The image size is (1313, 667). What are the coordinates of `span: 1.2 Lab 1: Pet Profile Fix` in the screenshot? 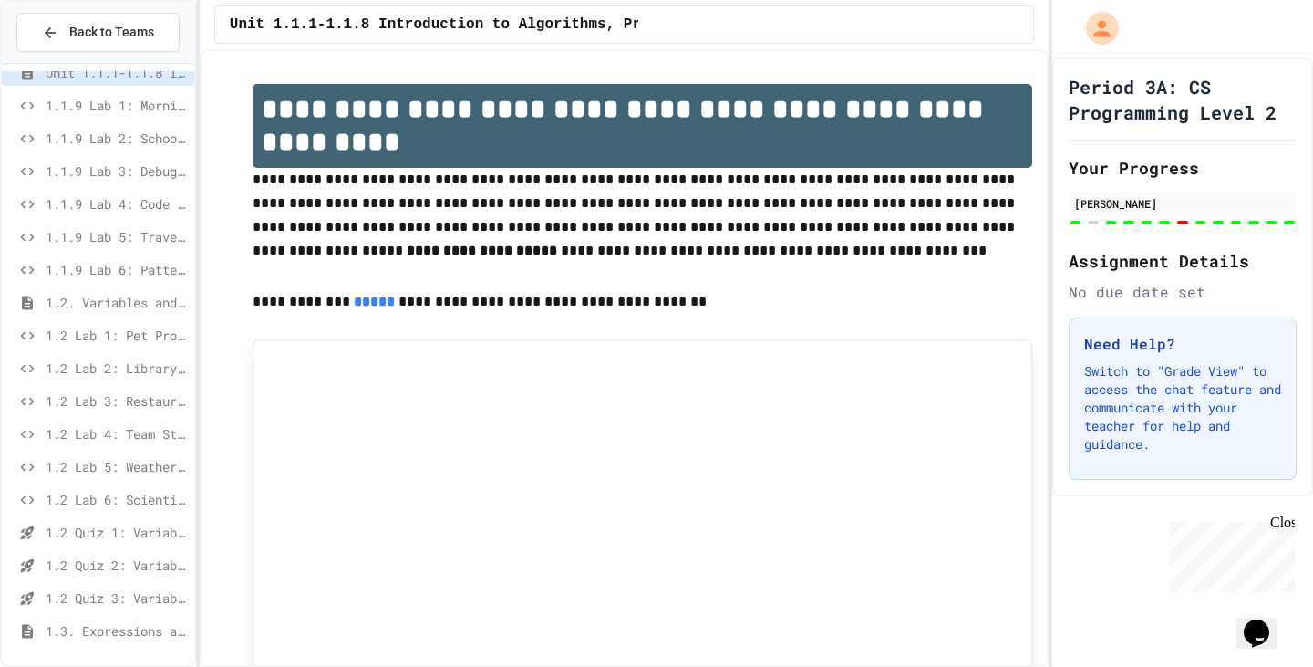 It's located at (116, 335).